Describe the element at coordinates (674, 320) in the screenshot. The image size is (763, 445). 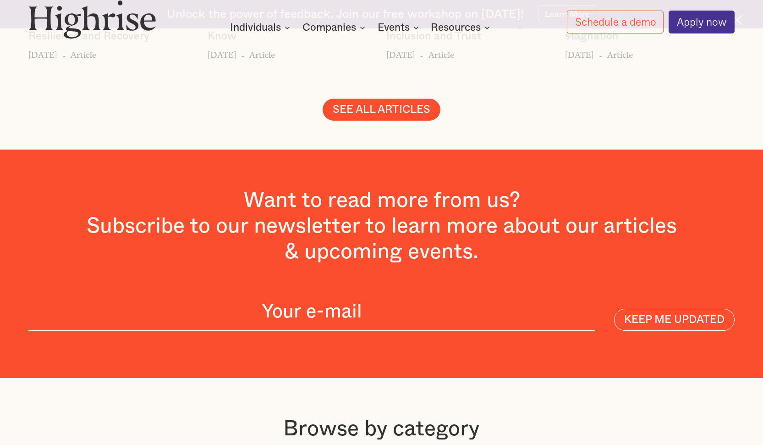
I see `input: KEEP ME UPDATED` at that location.